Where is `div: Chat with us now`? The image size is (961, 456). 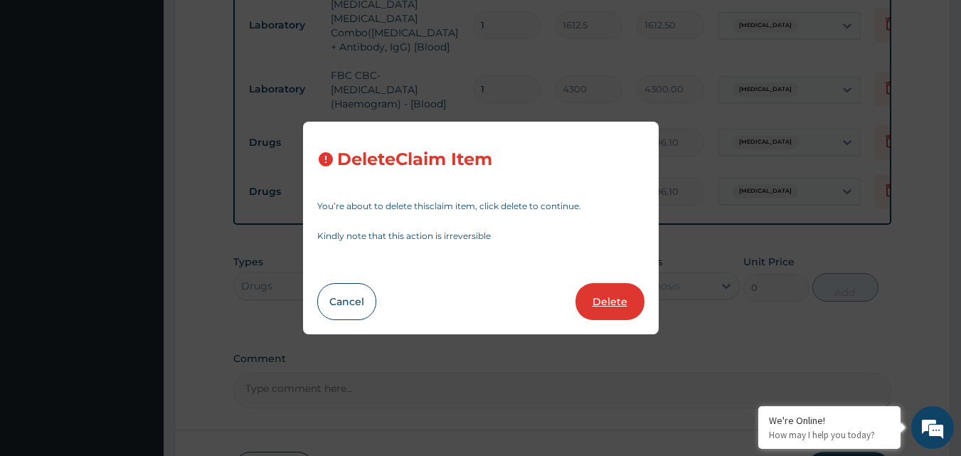 div: Chat with us now is located at coordinates (156, 89).